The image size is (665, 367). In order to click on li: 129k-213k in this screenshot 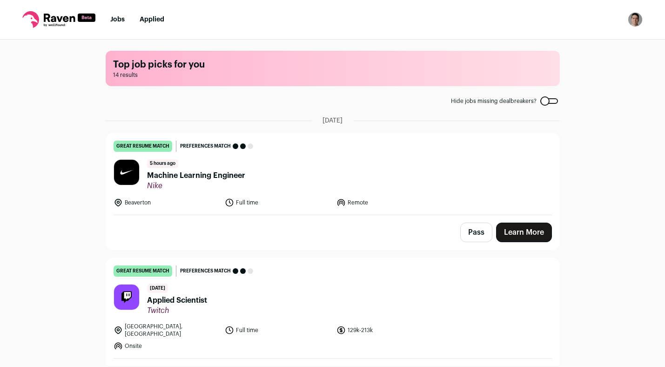, I will do `click(390, 330)`.